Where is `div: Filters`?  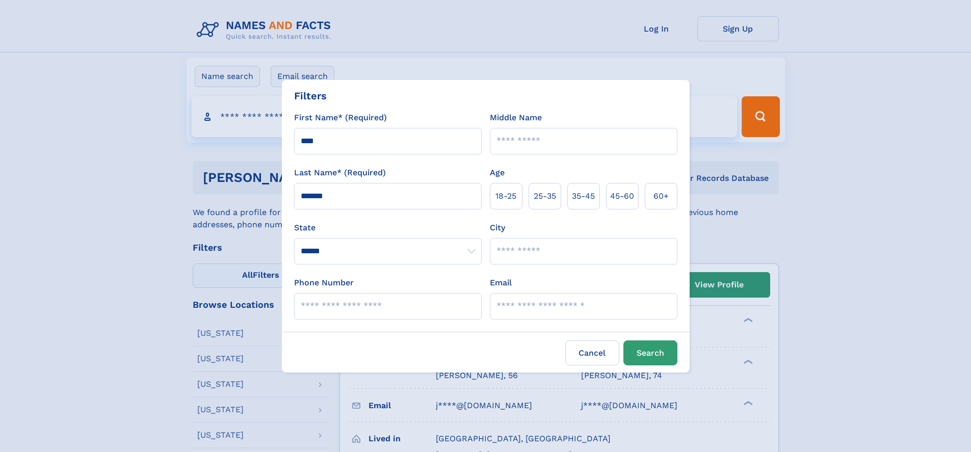
div: Filters is located at coordinates (310, 96).